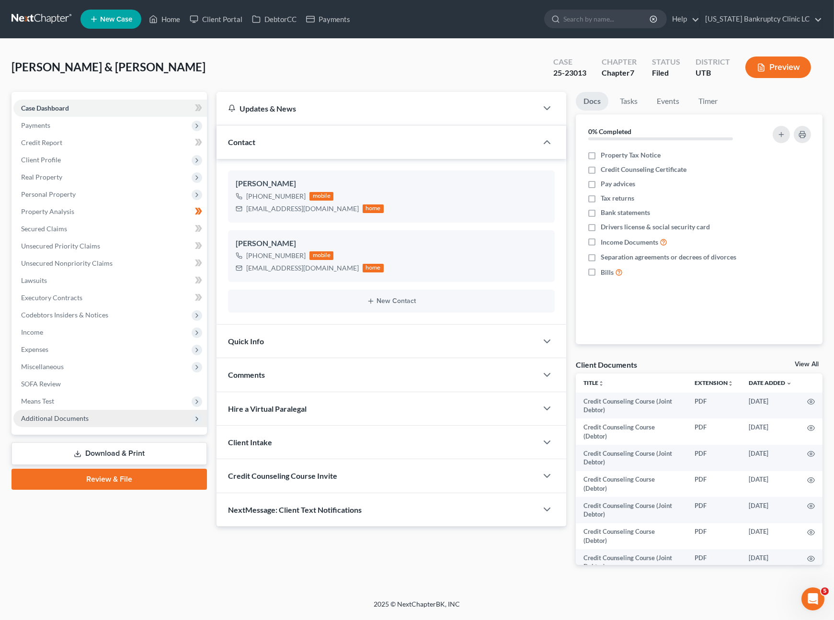 The height and width of the screenshot is (620, 834). Describe the element at coordinates (643, 170) in the screenshot. I see `span: Credit Counseling Certificate` at that location.